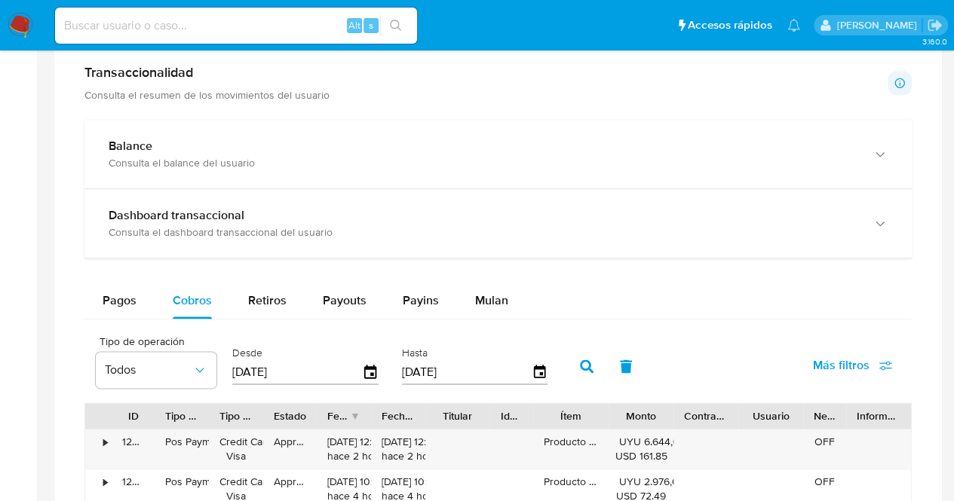 This screenshot has height=501, width=954. What do you see at coordinates (730, 25) in the screenshot?
I see `span: Accesos rápidos` at bounding box center [730, 25].